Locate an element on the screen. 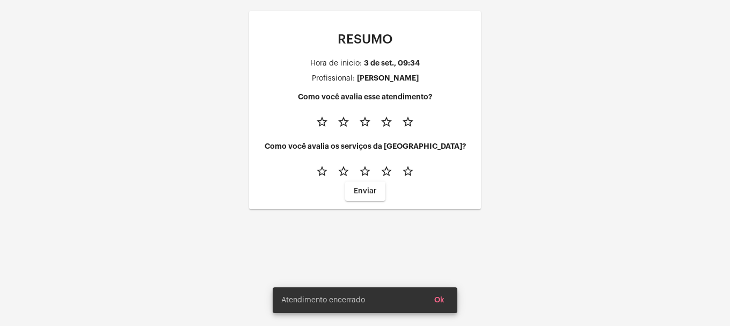  span: Atendimento encerrado is located at coordinates (323, 300).